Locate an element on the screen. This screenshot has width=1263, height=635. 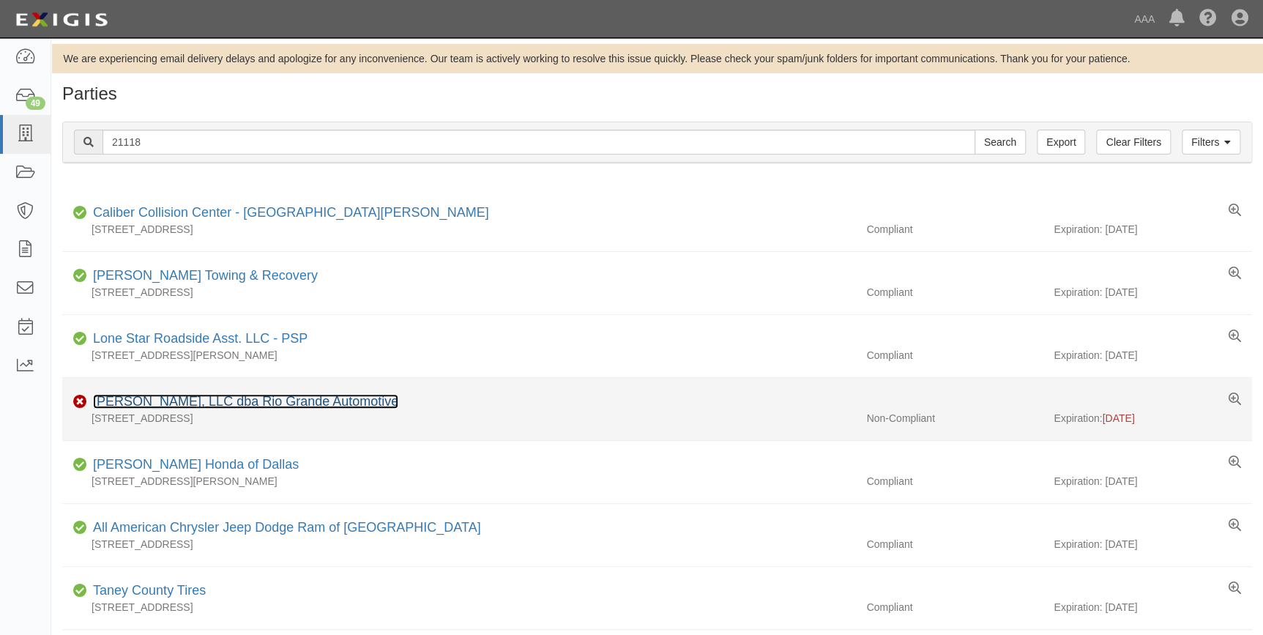
a: Filters is located at coordinates (1211, 142).